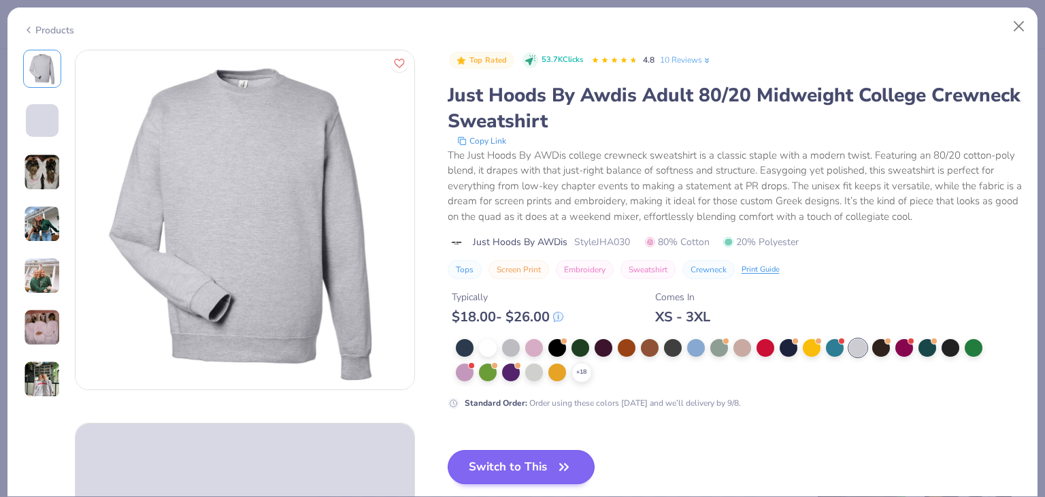 This screenshot has width=1045, height=497. I want to click on img: brand logo, so click(457, 243).